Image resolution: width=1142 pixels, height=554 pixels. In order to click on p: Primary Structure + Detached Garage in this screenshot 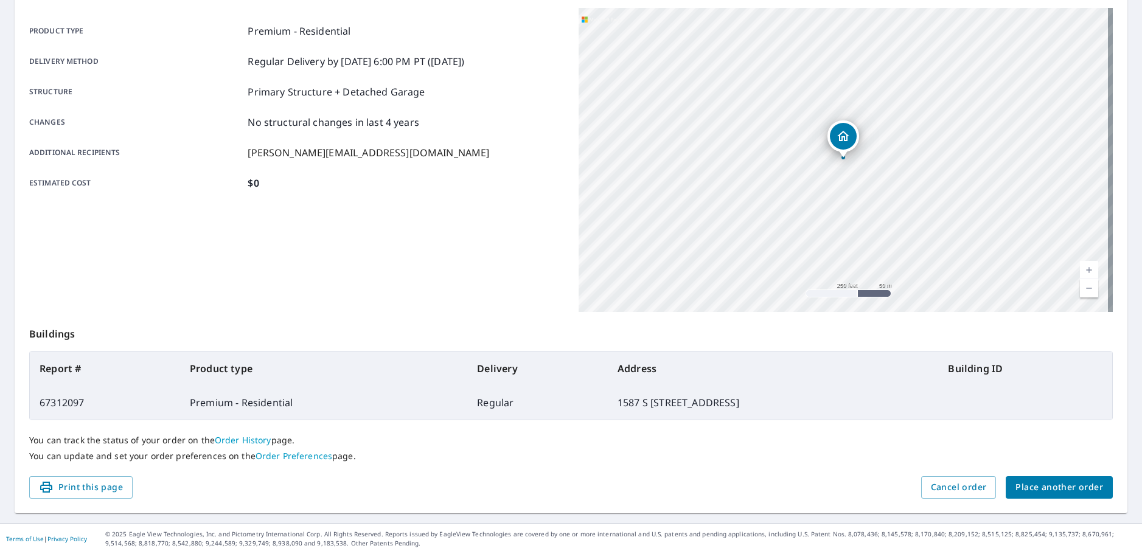, I will do `click(336, 92)`.